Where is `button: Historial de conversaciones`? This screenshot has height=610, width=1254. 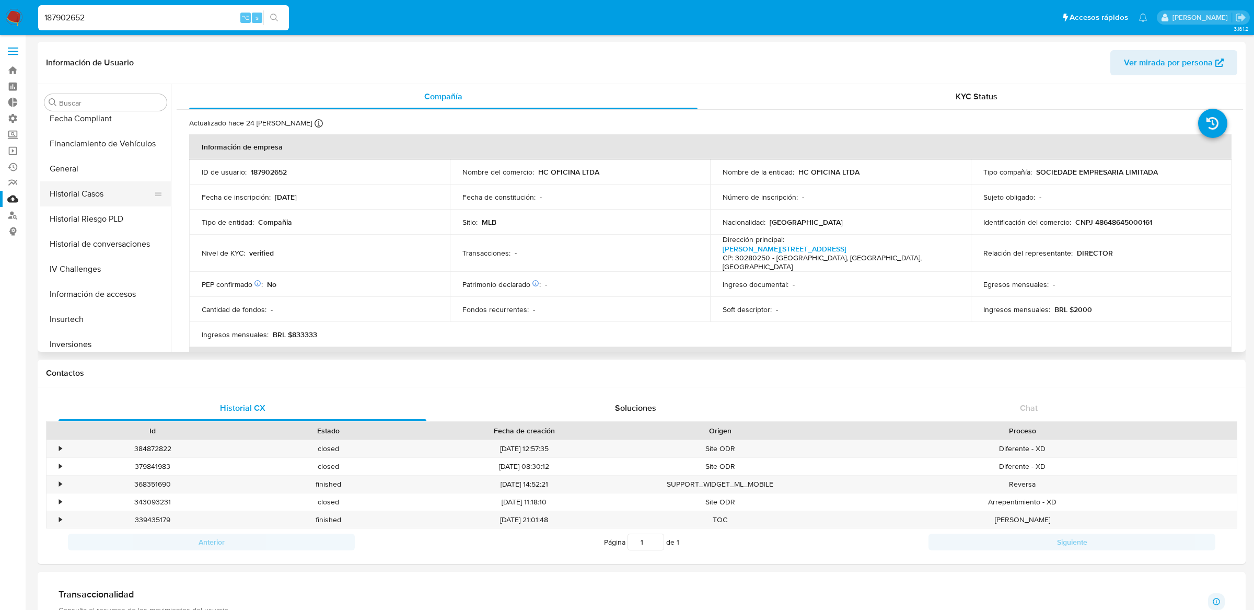
button: Historial de conversaciones is located at coordinates (106, 244).